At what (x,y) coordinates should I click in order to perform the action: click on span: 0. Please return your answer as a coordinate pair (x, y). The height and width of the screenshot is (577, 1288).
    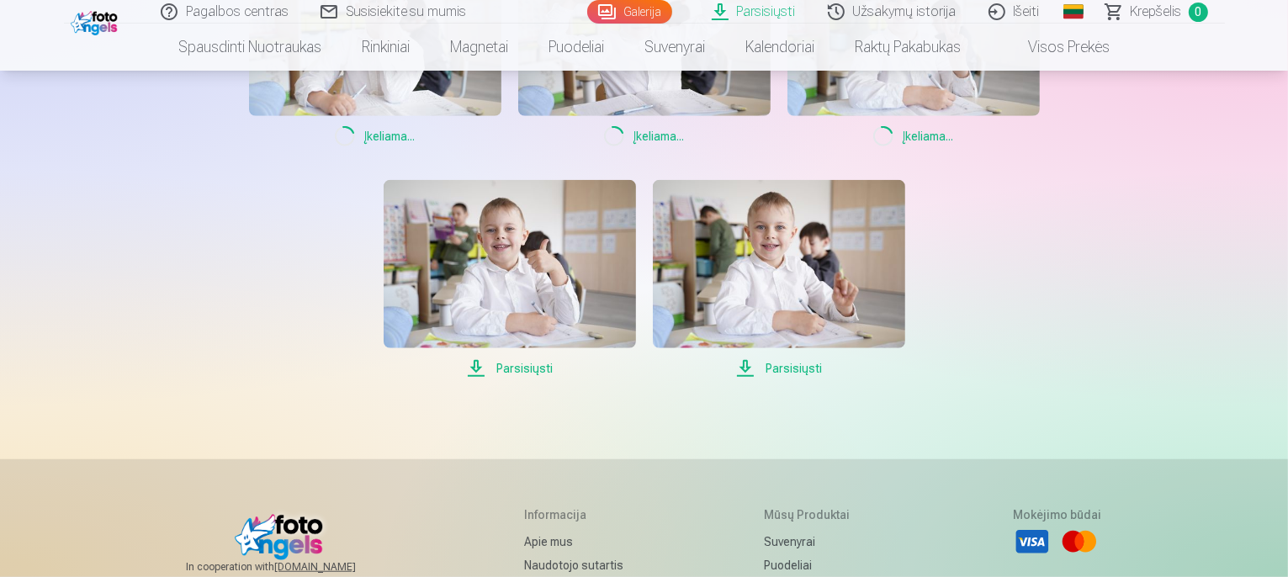
    Looking at the image, I should click on (1198, 12).